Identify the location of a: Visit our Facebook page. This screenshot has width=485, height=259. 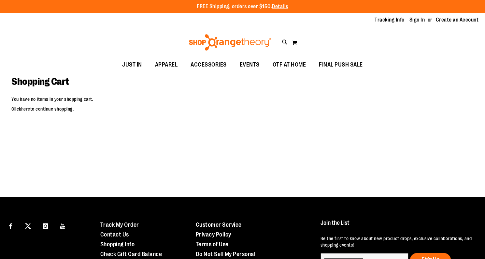
(10, 225).